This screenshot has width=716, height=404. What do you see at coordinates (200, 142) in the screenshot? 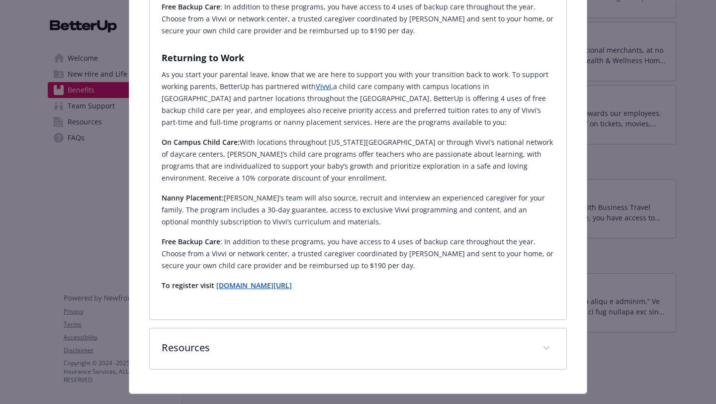
I see `strong: On Campus Child Care:` at bounding box center [200, 142].